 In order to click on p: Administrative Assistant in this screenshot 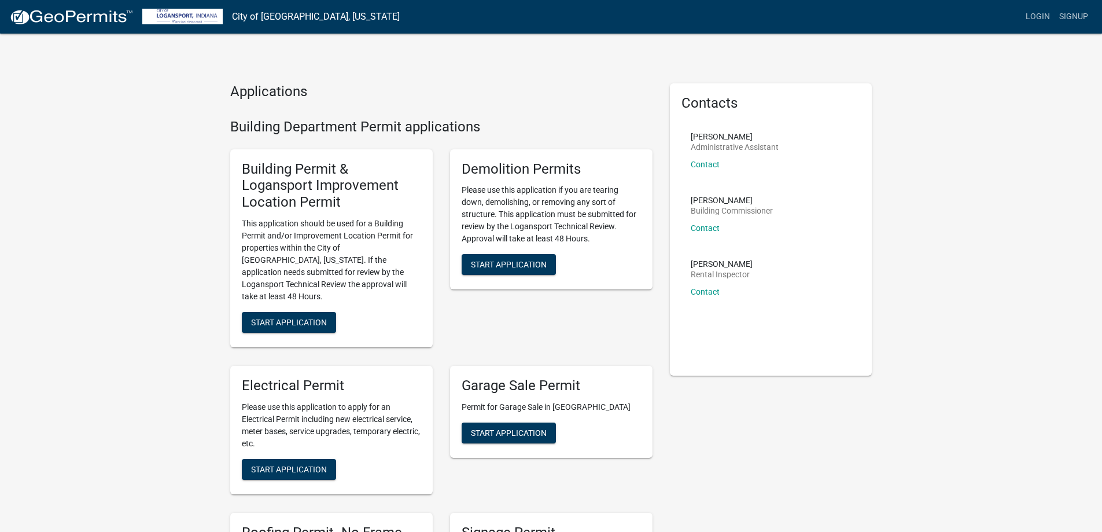, I will do `click(735, 147)`.